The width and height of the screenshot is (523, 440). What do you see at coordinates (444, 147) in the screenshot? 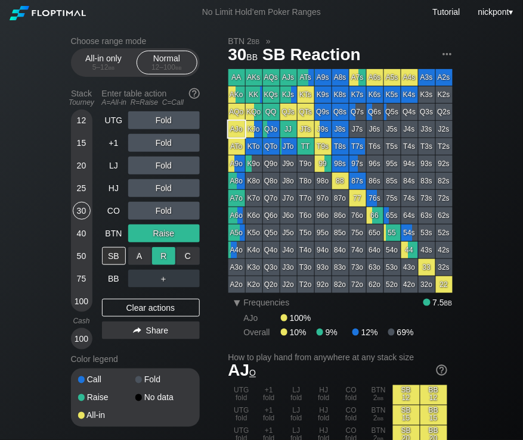
I see `div: T2s` at bounding box center [444, 147].